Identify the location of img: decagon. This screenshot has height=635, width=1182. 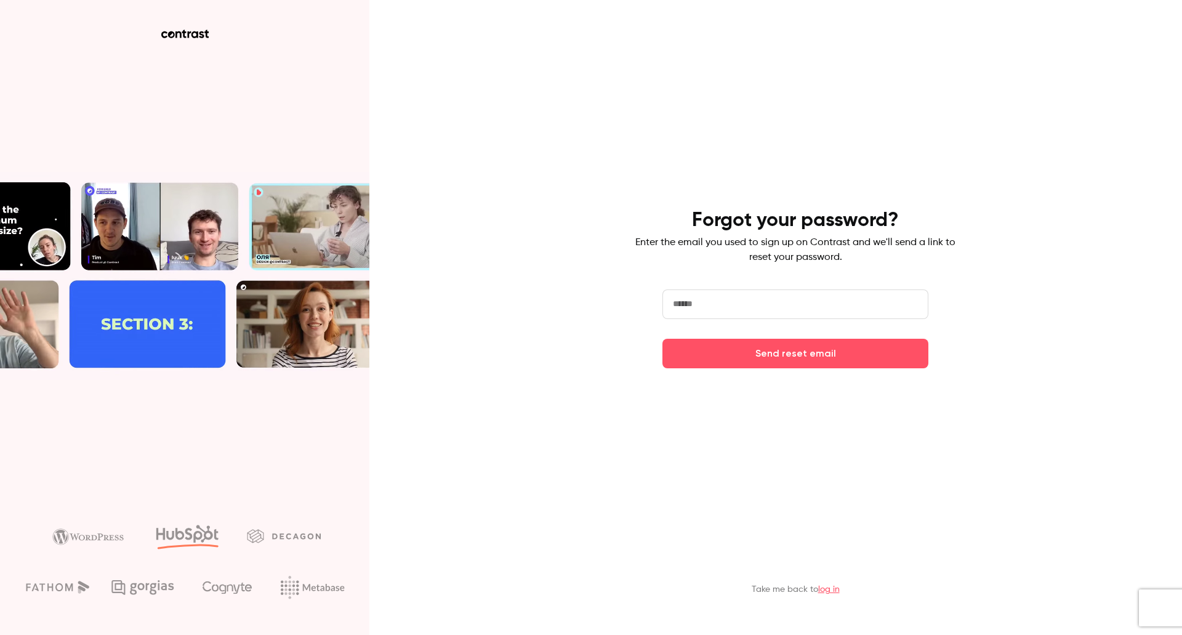
(284, 536).